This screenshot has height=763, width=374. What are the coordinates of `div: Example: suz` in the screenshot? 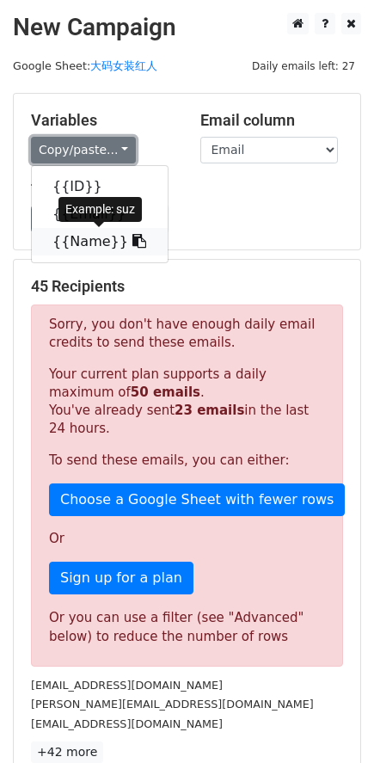 It's located at (100, 209).